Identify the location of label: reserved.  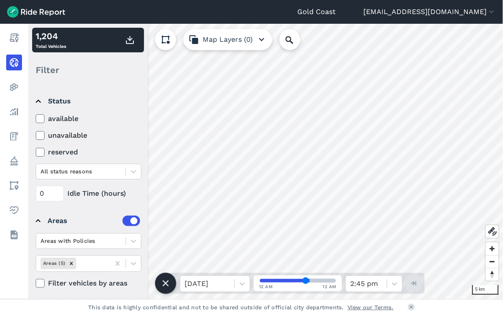
(88, 152).